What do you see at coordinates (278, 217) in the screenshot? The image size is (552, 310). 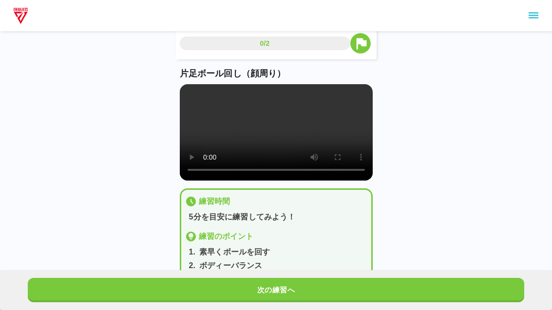 I see `p: 5分を目安に練習してみよう！` at bounding box center [278, 217].